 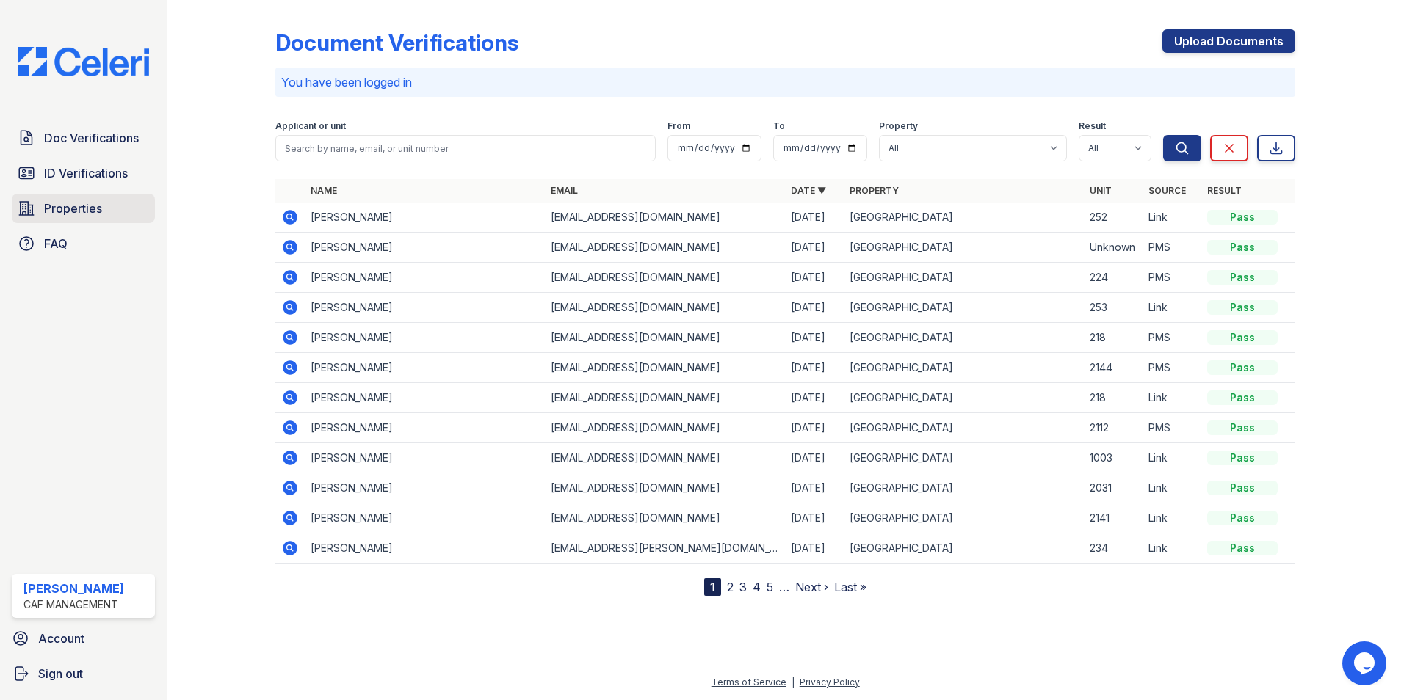 What do you see at coordinates (769, 587) in the screenshot?
I see `a: 5` at bounding box center [769, 587].